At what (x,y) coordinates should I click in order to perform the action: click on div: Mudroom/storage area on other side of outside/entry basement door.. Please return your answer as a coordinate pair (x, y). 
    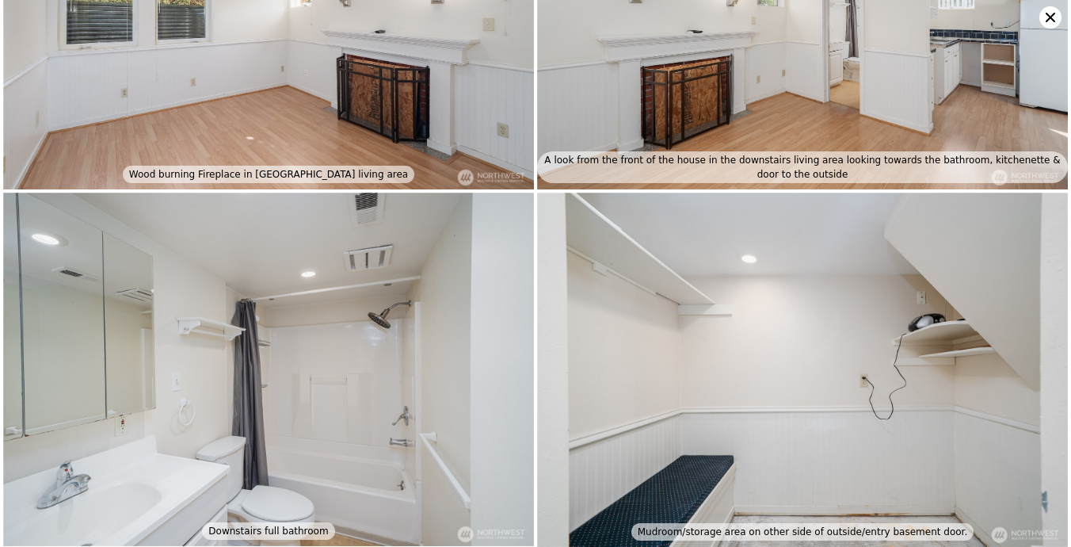
    Looking at the image, I should click on (802, 531).